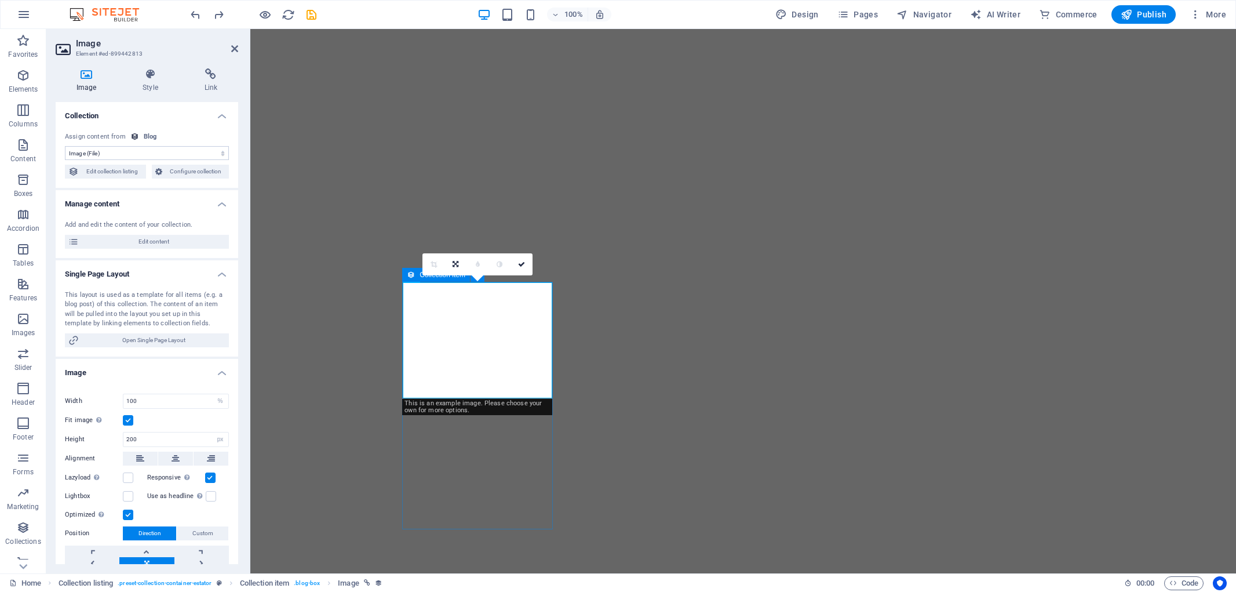 The image size is (1236, 592). I want to click on label: Fit image, so click(94, 420).